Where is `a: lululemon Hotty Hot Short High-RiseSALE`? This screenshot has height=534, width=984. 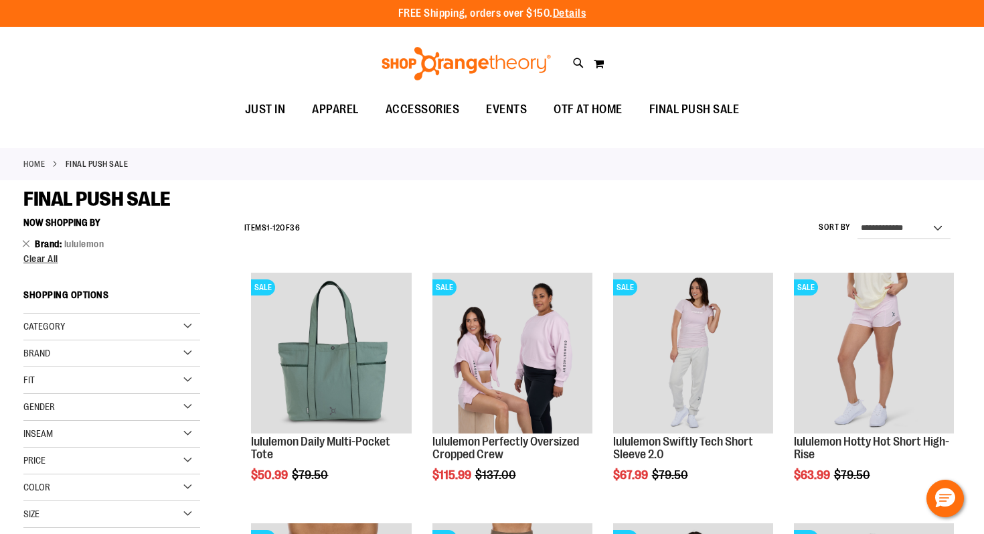
a: lululemon Hotty Hot Short High-RiseSALE is located at coordinates (874, 354).